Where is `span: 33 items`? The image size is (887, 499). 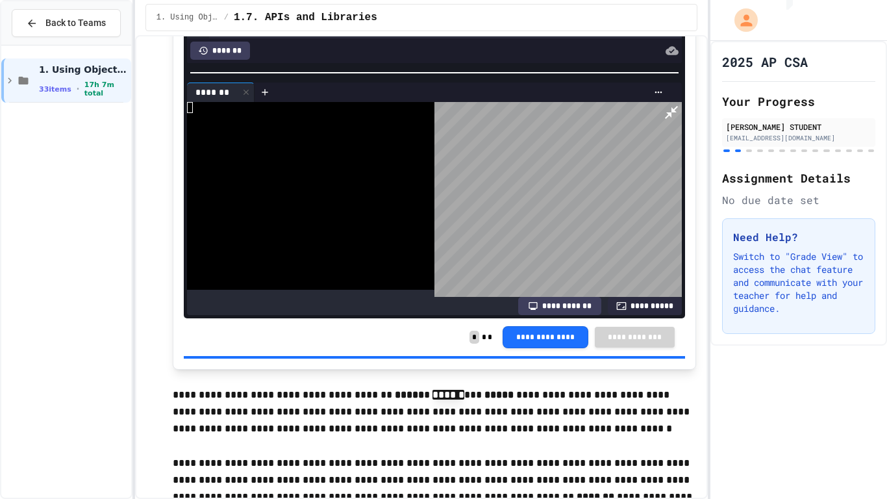 span: 33 items is located at coordinates (55, 89).